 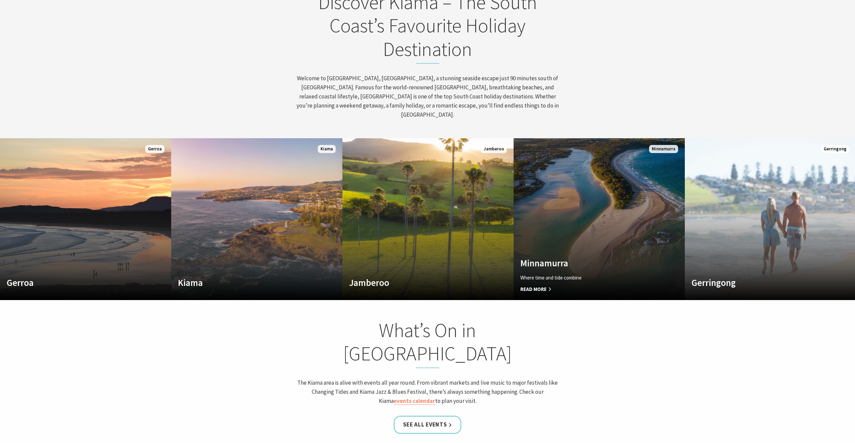 What do you see at coordinates (757, 282) in the screenshot?
I see `h4: Gerringong` at bounding box center [757, 282].